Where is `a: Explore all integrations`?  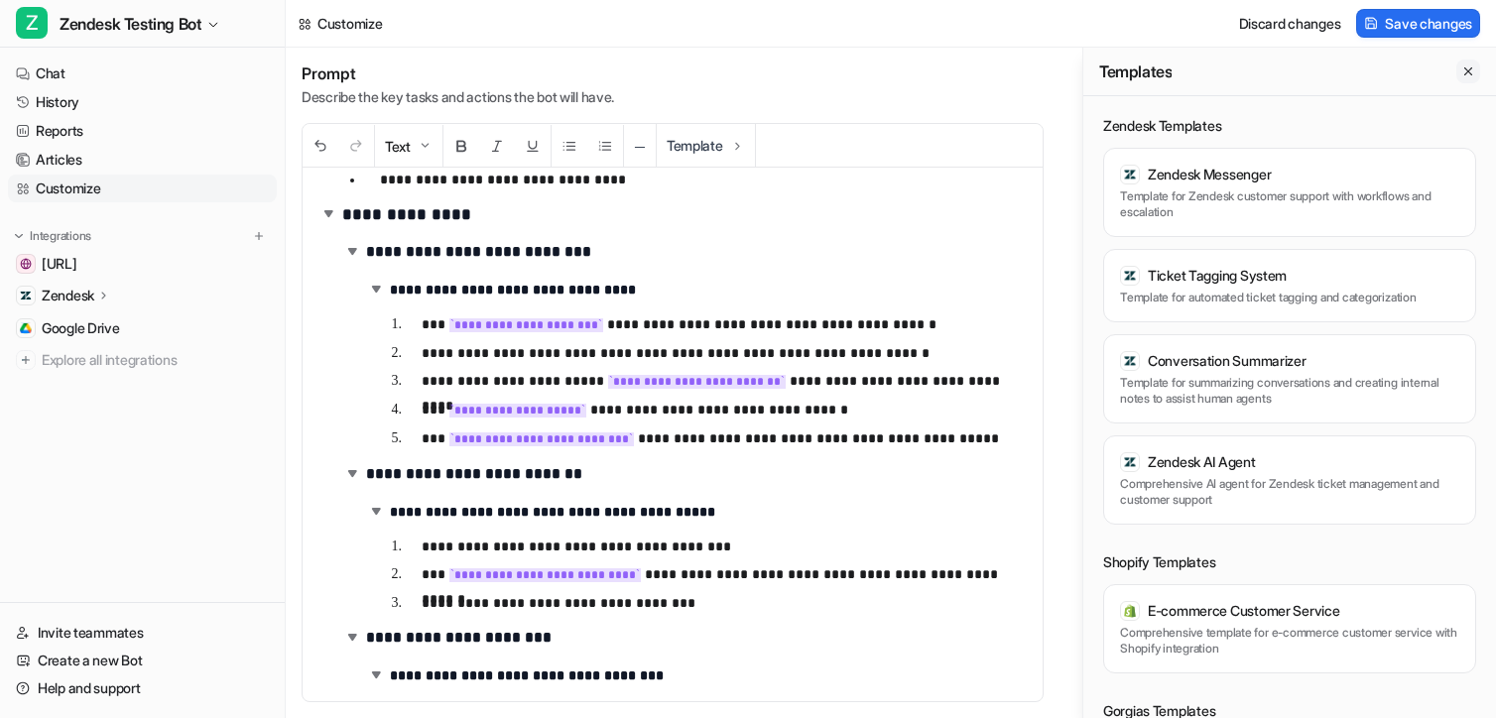
a: Explore all integrations is located at coordinates (142, 360).